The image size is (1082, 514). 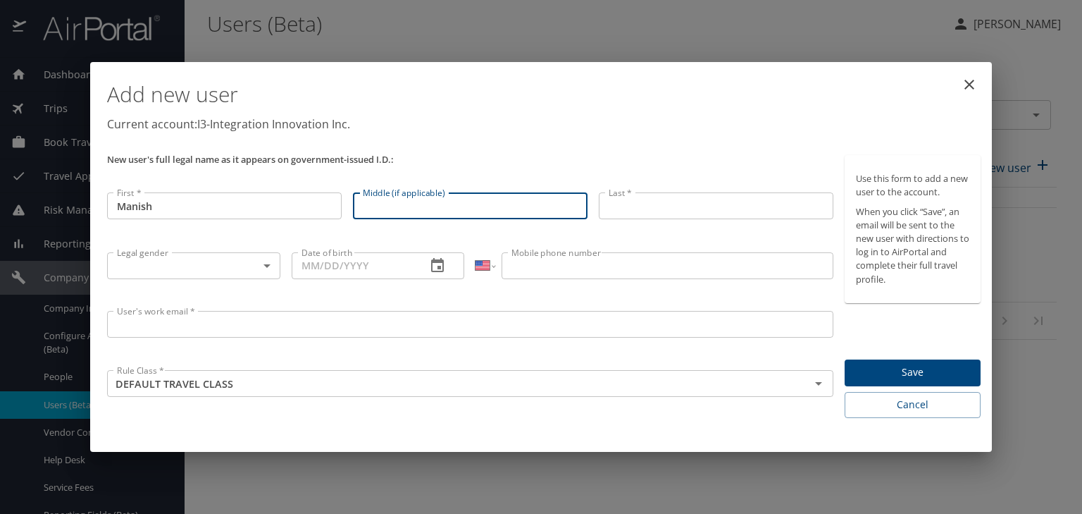 I want to click on input: MM/DD/YYYY, so click(x=354, y=266).